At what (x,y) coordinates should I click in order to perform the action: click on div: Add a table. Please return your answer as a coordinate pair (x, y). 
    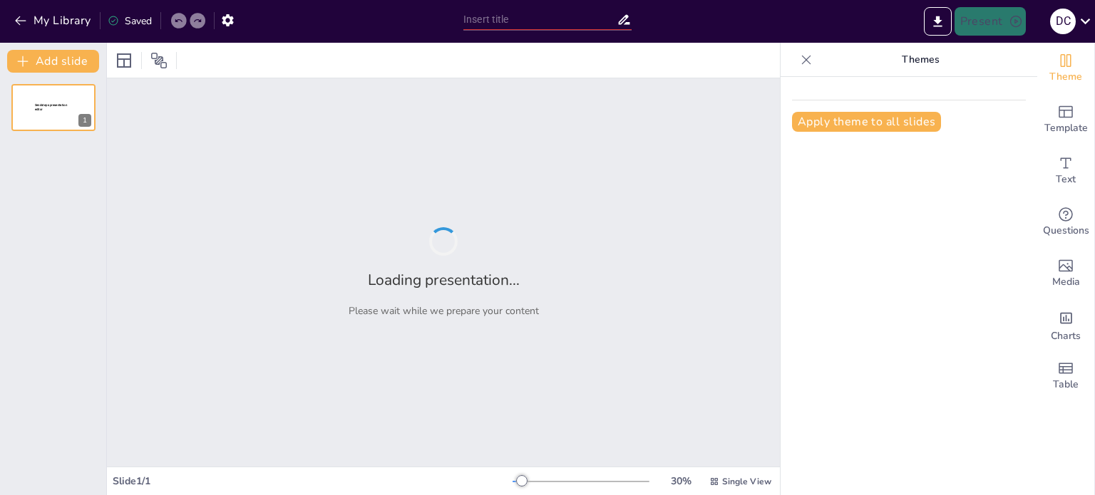
    Looking at the image, I should click on (1065, 376).